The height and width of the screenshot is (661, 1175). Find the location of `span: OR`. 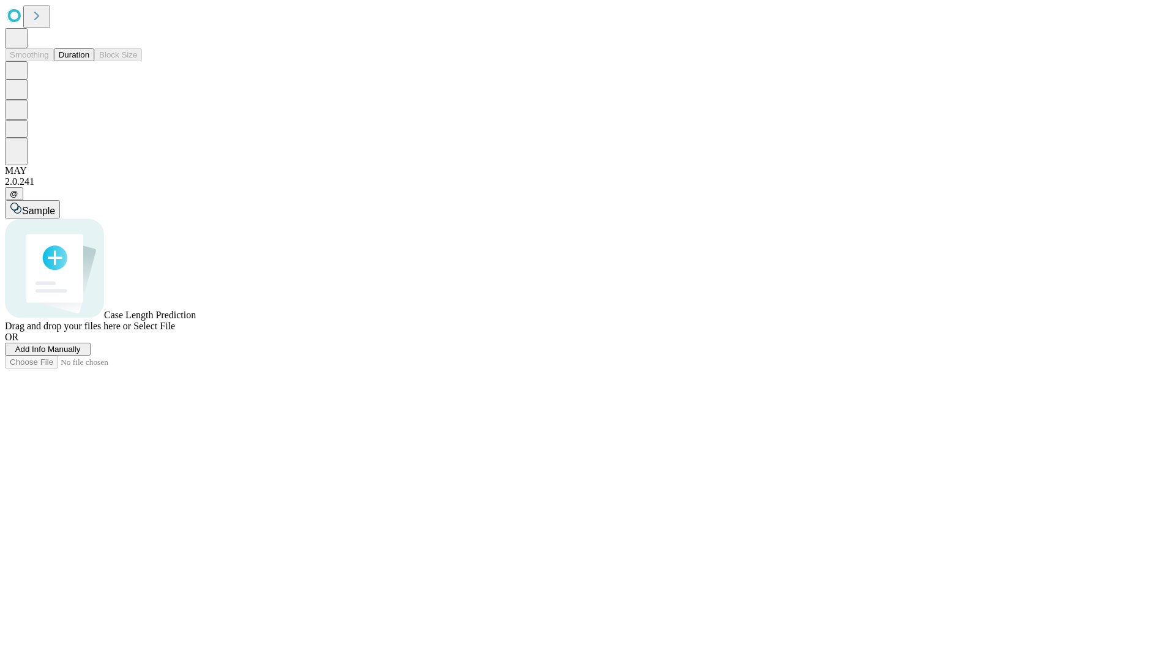

span: OR is located at coordinates (12, 336).